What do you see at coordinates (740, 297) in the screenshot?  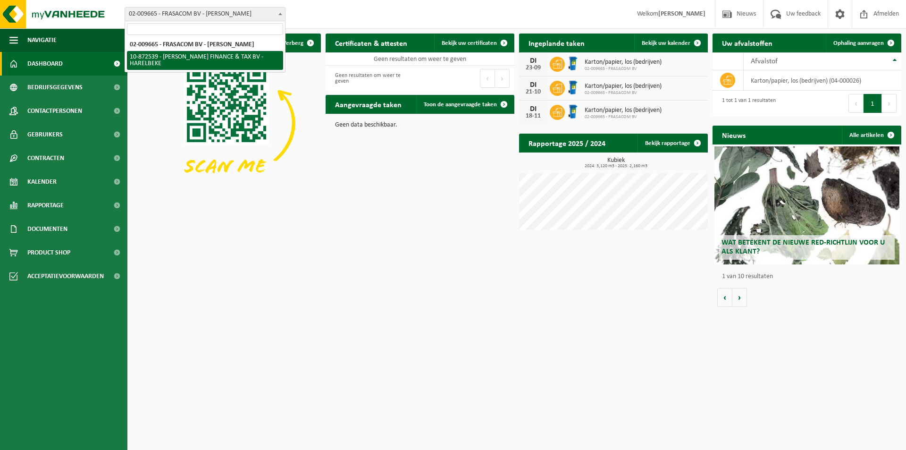 I see `button: Volgende` at bounding box center [740, 297].